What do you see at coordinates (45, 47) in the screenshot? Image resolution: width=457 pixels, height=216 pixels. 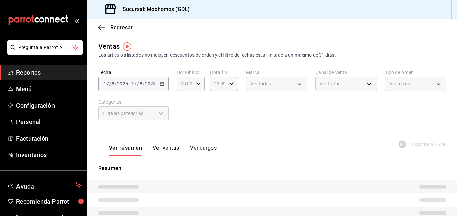 I see `span: Pregunta a Parrot AI` at bounding box center [45, 47].